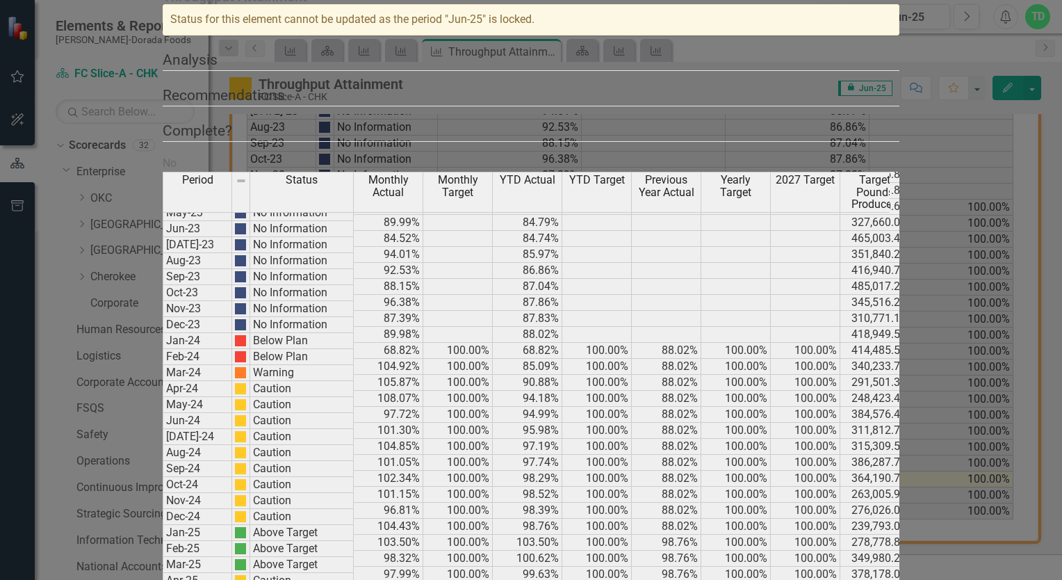  Describe the element at coordinates (528, 286) in the screenshot. I see `td: 87.04%` at that location.